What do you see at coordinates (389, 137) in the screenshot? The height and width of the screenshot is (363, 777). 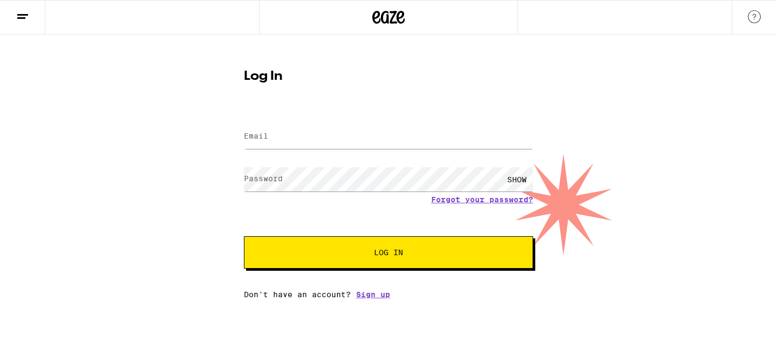 I see `input: Email` at bounding box center [389, 137].